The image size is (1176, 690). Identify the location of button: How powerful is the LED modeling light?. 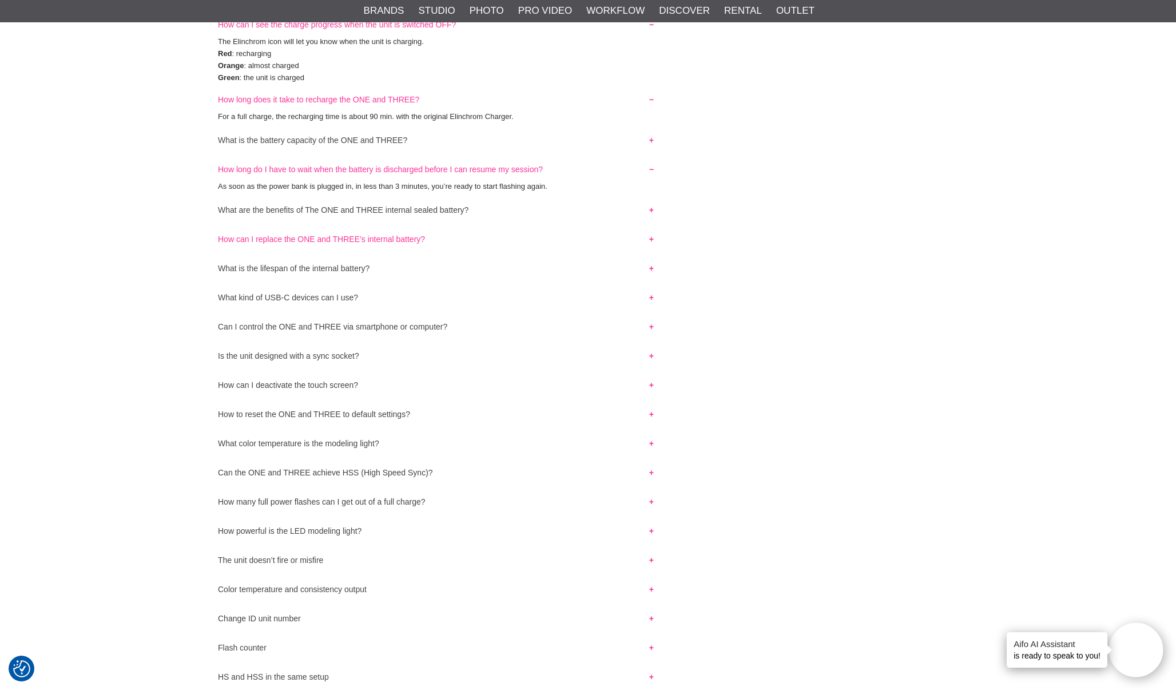
(436, 528).